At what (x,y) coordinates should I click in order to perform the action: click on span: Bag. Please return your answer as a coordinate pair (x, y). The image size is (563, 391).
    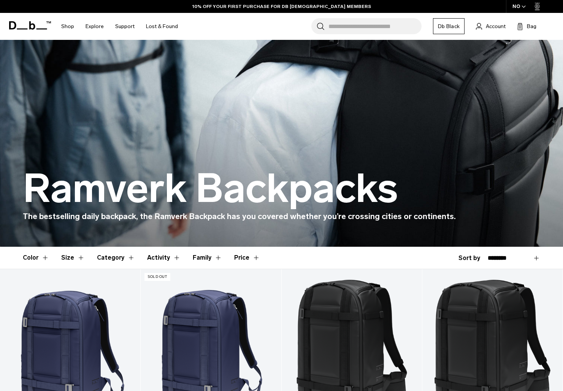
    Looking at the image, I should click on (531, 26).